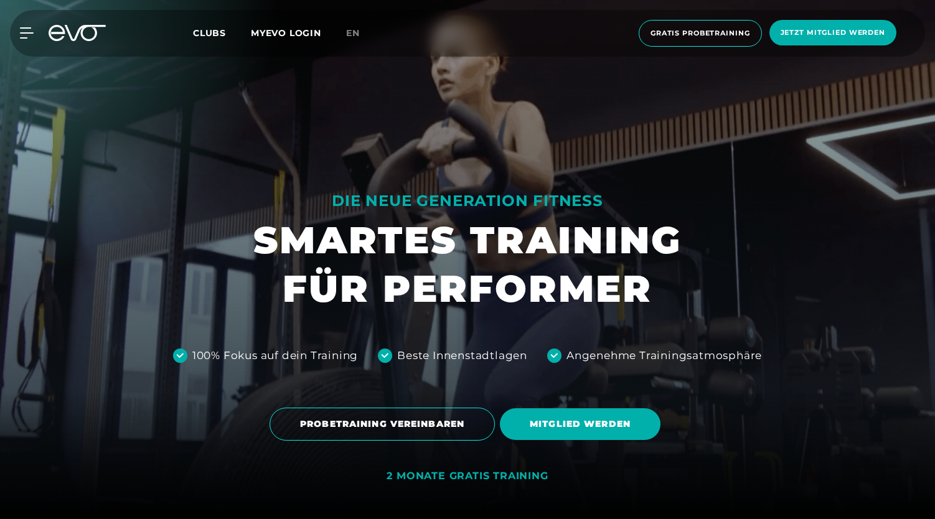 This screenshot has height=519, width=935. I want to click on span: MITGLIED WERDEN, so click(580, 424).